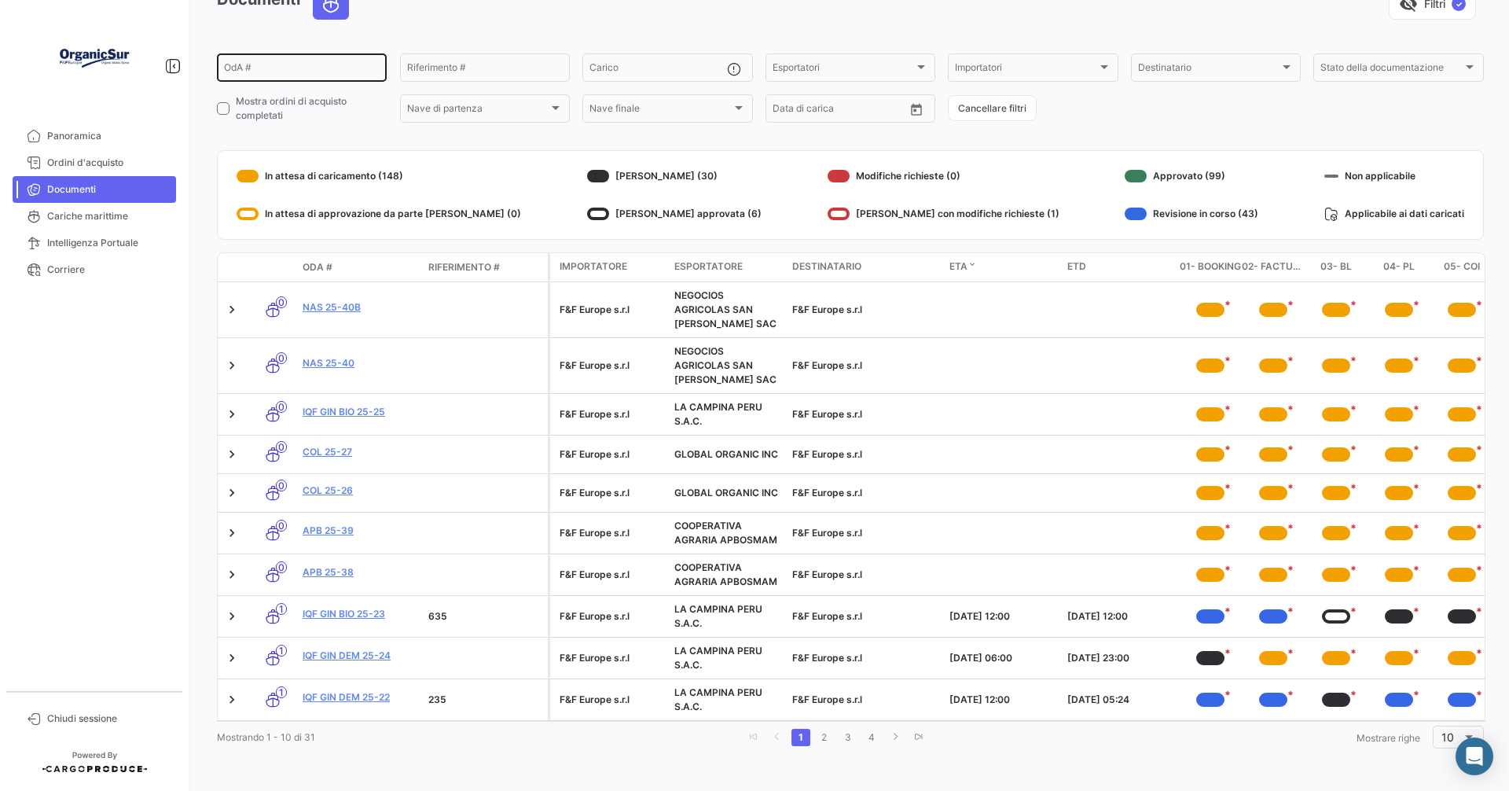  I want to click on a: 4, so click(872, 737).